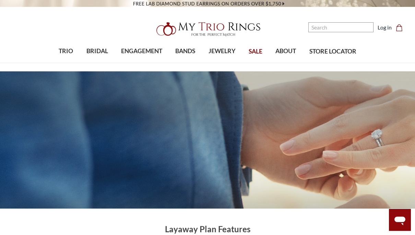 This screenshot has height=235, width=415. What do you see at coordinates (142, 51) in the screenshot?
I see `a: ENGAGEMENT` at bounding box center [142, 51].